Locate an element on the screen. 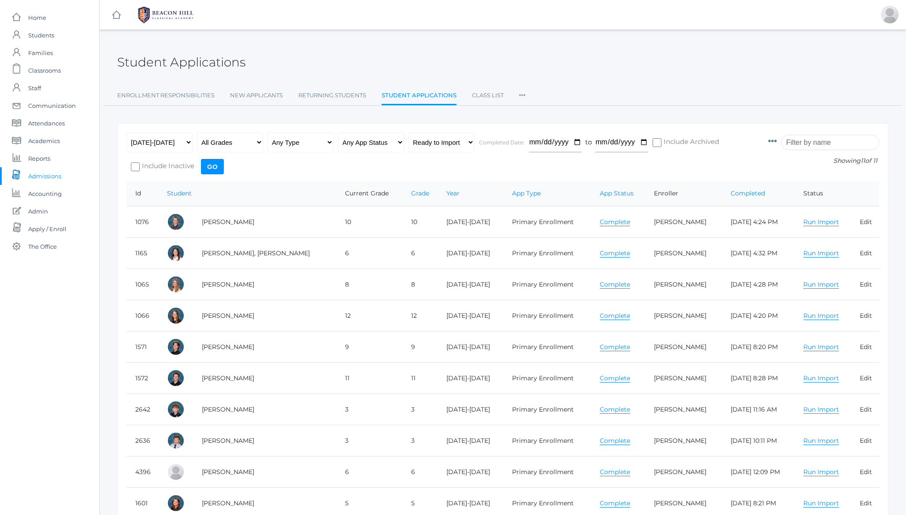  td: 1572 is located at coordinates (142, 378).